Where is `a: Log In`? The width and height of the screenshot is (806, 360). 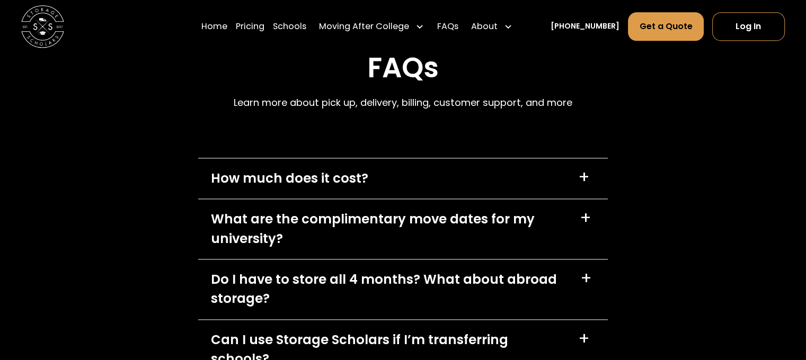
a: Log In is located at coordinates (748, 27).